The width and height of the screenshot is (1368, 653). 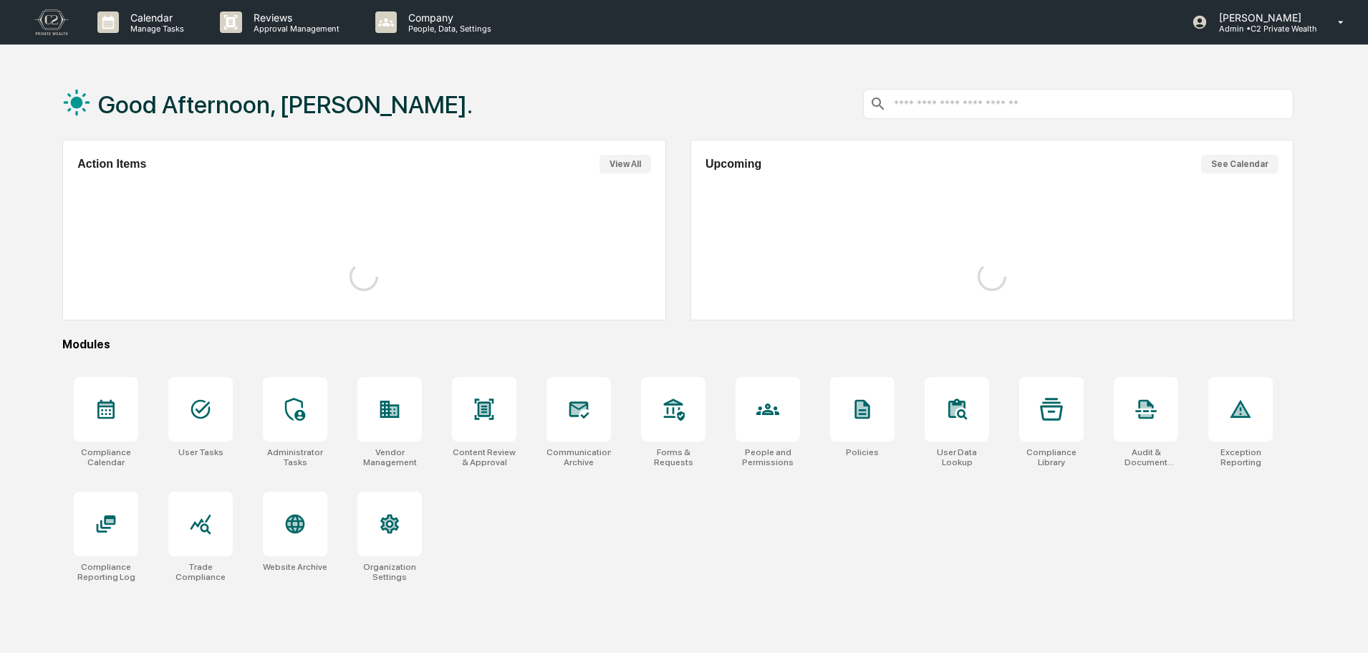 What do you see at coordinates (1051, 457) in the screenshot?
I see `div: Compliance Library` at bounding box center [1051, 457].